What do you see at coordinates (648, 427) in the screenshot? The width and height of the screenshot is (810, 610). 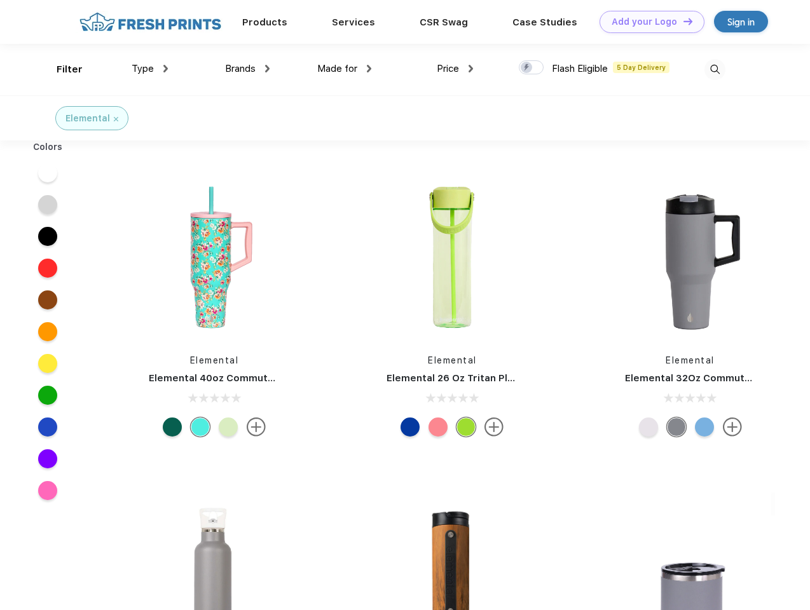 I see `div: Matte White` at bounding box center [648, 427].